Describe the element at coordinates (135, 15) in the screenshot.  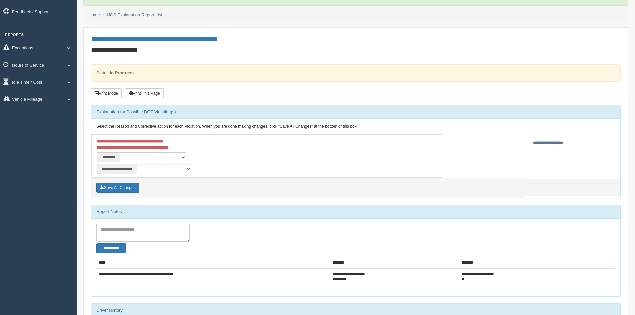
I see `a: HOS Explanation Report List` at that location.